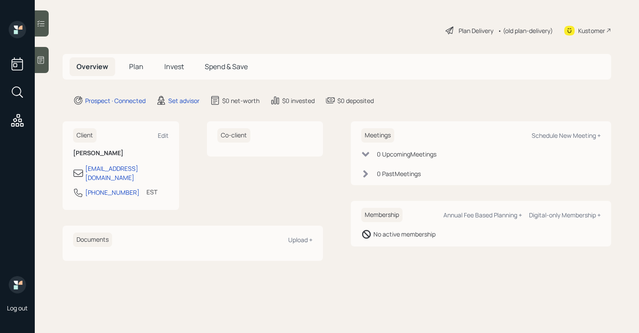  I want to click on h6: Documents, so click(93, 240).